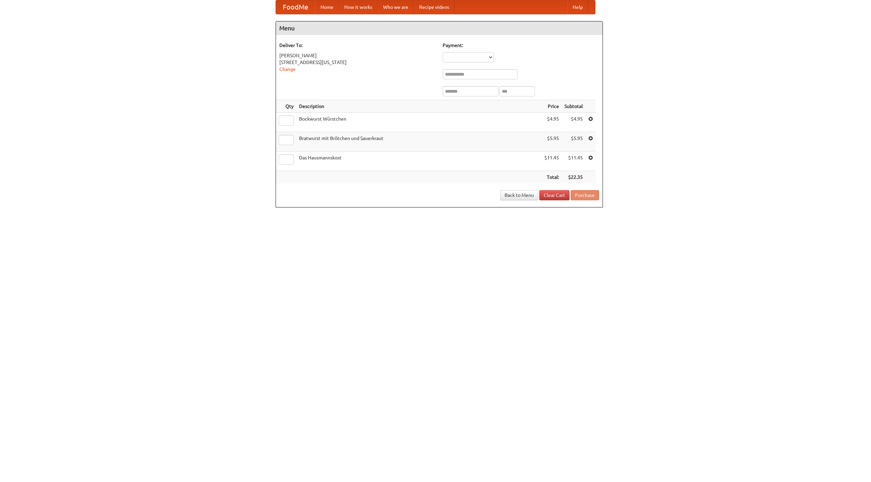  What do you see at coordinates (358, 45) in the screenshot?
I see `h5: Deliver To:` at bounding box center [358, 45].